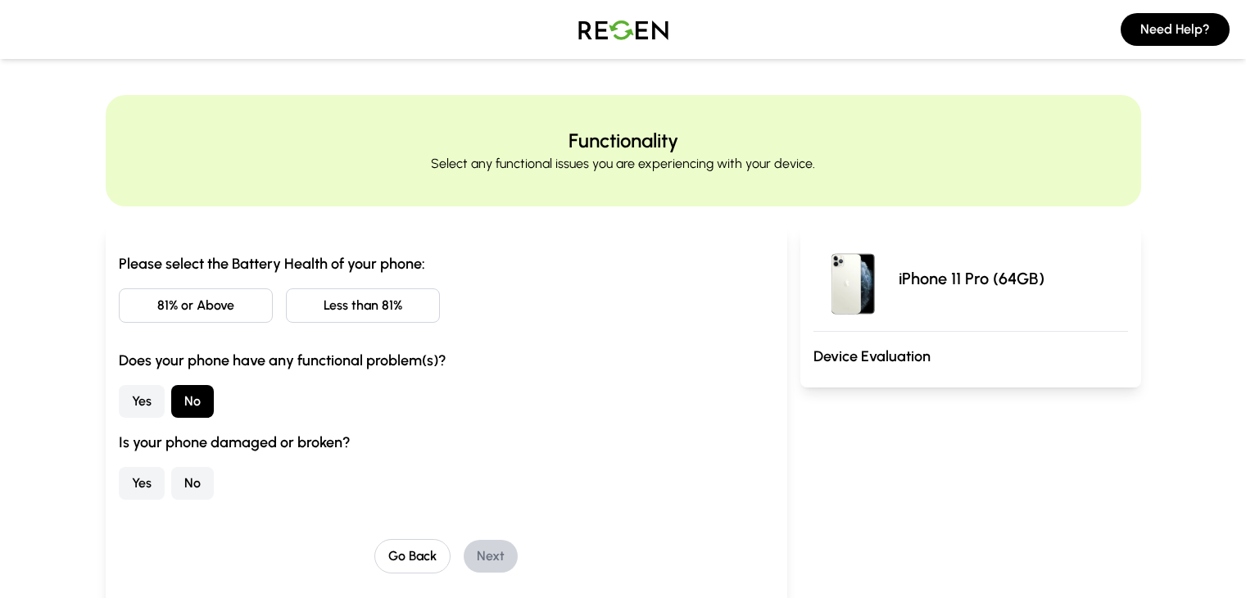 This screenshot has height=598, width=1246. I want to click on button: Less than 81%, so click(363, 305).